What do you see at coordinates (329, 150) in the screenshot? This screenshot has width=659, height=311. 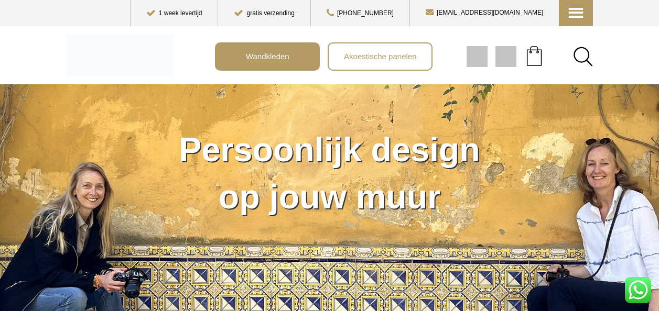 I see `span: Persoonlijk design` at bounding box center [329, 150].